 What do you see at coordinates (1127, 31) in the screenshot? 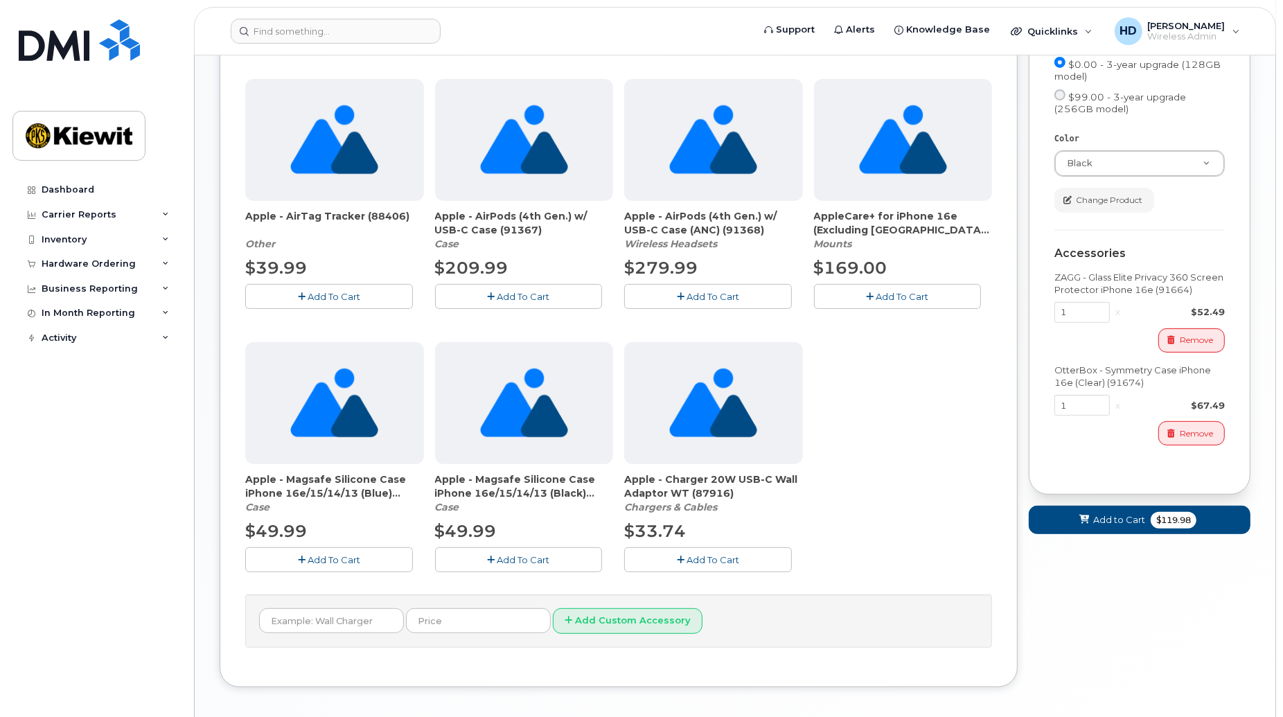
I see `span: HD` at bounding box center [1127, 31].